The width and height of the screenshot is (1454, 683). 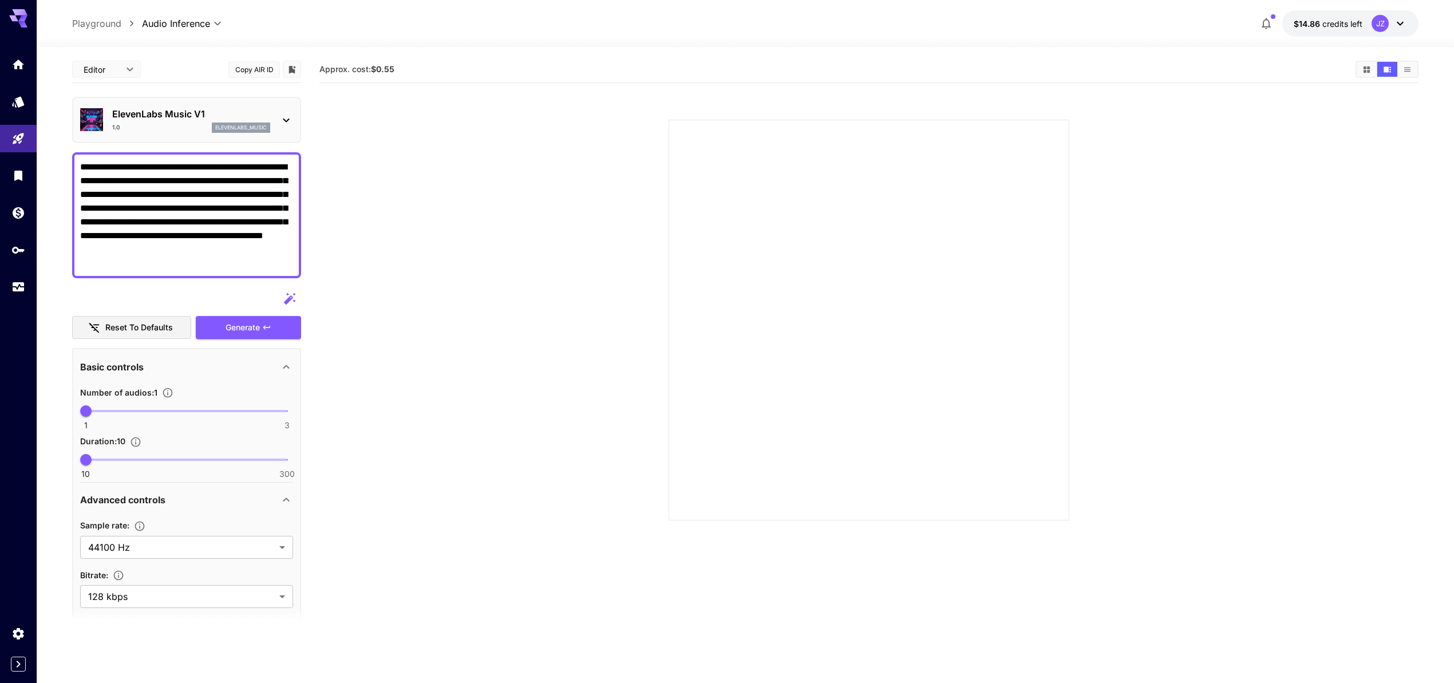 I want to click on nav: breadcrumb, so click(x=107, y=23).